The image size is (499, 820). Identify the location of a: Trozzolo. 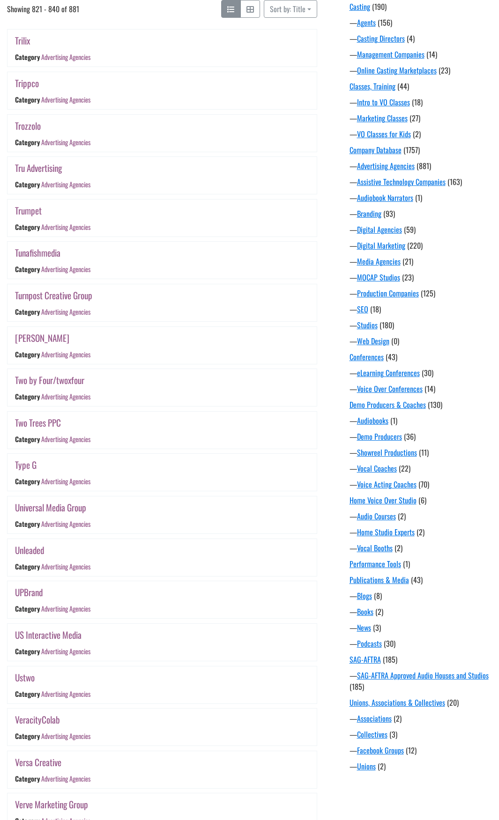
(28, 125).